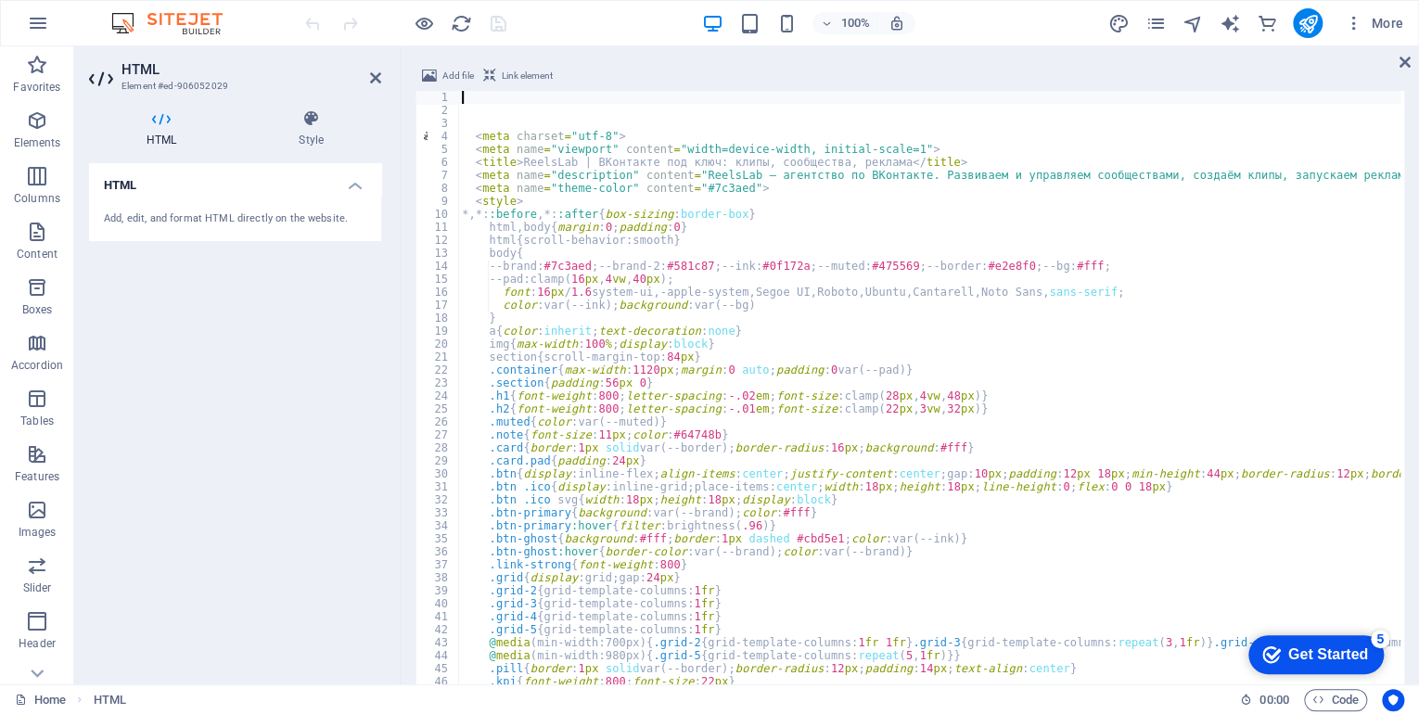 The image size is (1419, 714). I want to click on span: 00 00, so click(1273, 700).